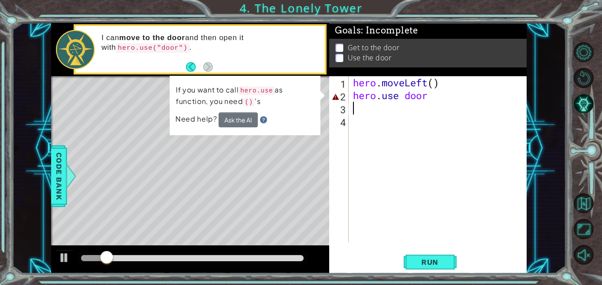 The width and height of the screenshot is (602, 285). What do you see at coordinates (584, 203) in the screenshot?
I see `button: Back to Map` at bounding box center [584, 203].